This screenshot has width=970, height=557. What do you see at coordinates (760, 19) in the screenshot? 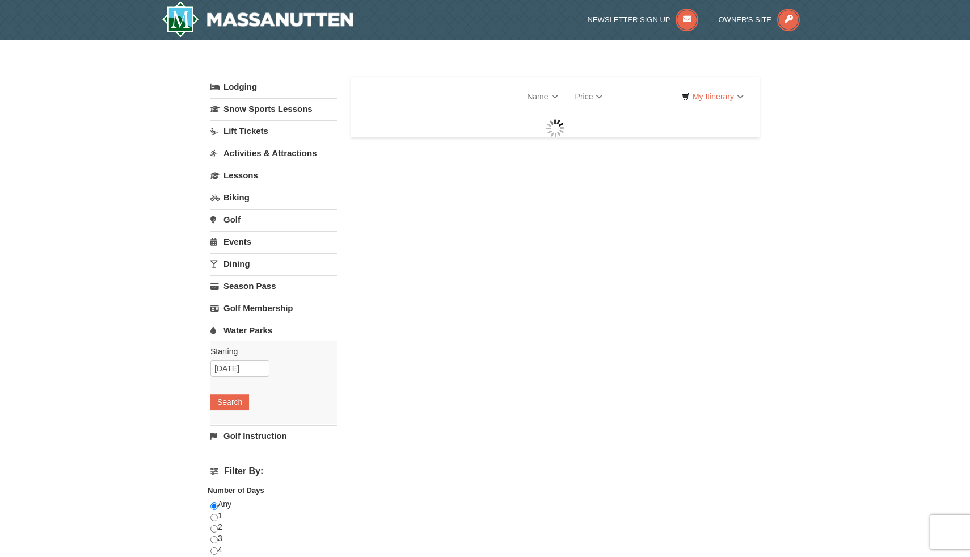
I see `a: Owner's Site` at bounding box center [760, 19].